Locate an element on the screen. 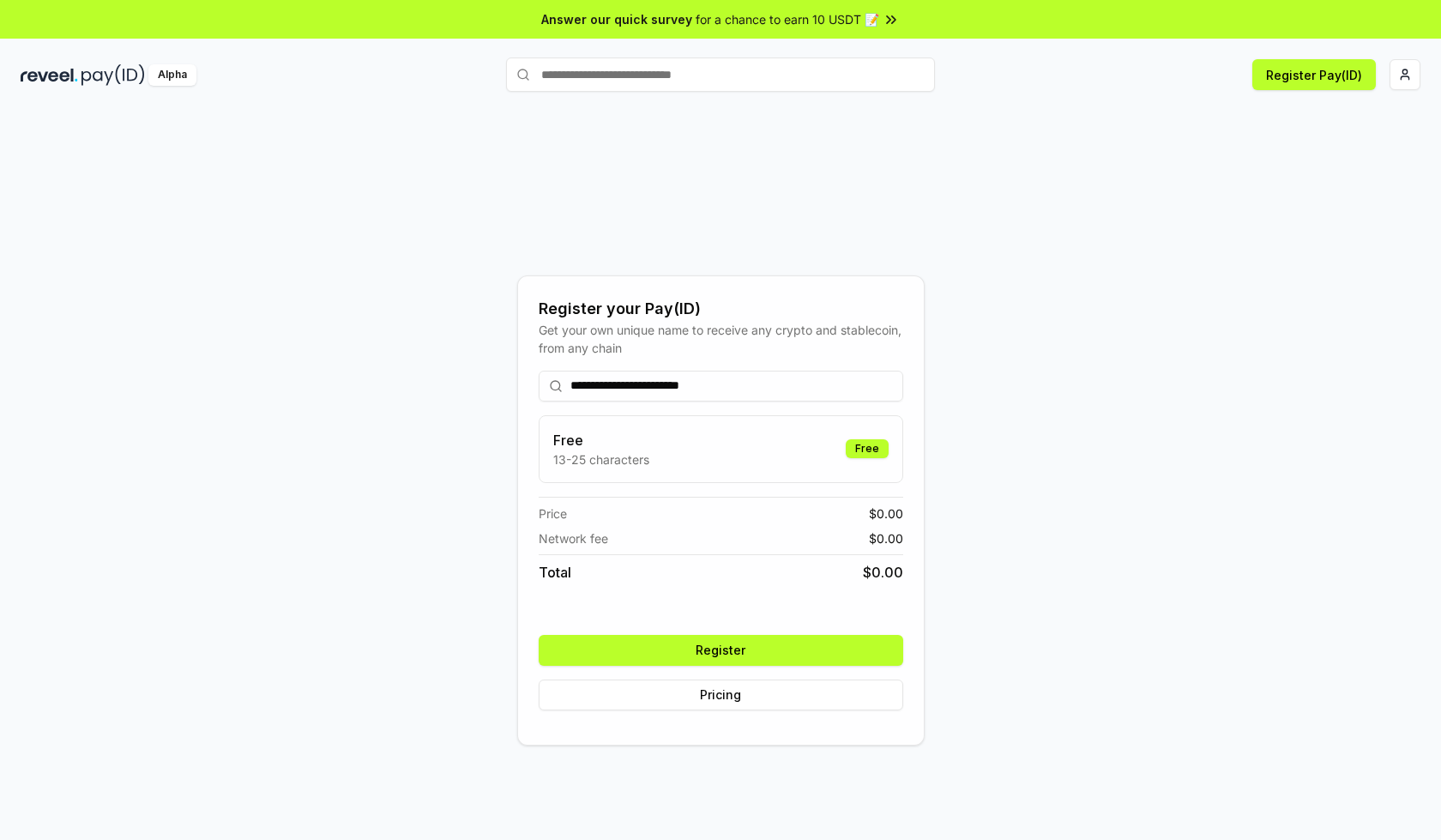 The width and height of the screenshot is (1441, 840). span: Price is located at coordinates (553, 513).